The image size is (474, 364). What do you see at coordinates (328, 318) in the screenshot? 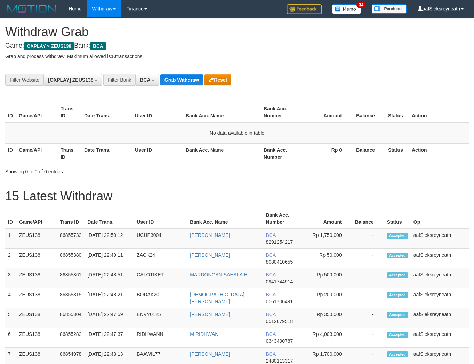
I see `td: Rp 350,000` at bounding box center [328, 318].